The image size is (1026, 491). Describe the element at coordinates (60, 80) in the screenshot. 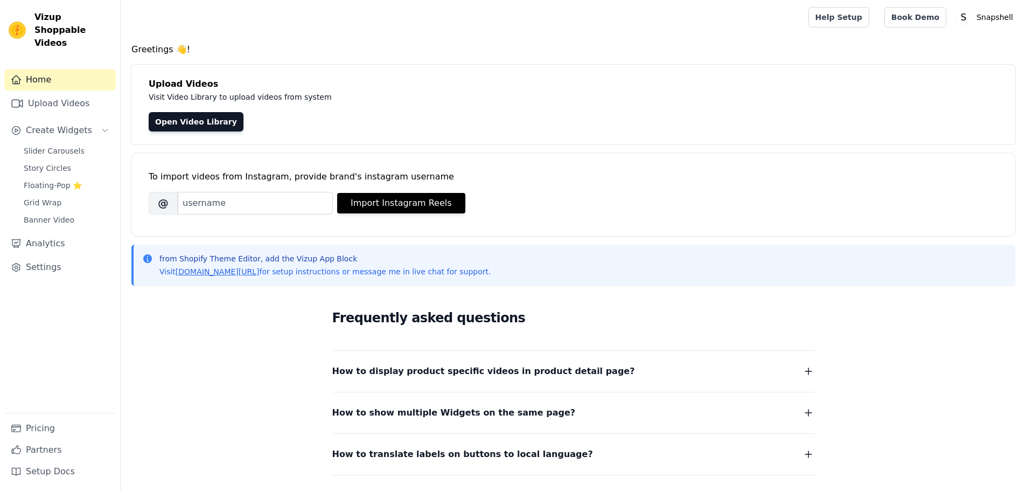

I see `a: Home` at that location.